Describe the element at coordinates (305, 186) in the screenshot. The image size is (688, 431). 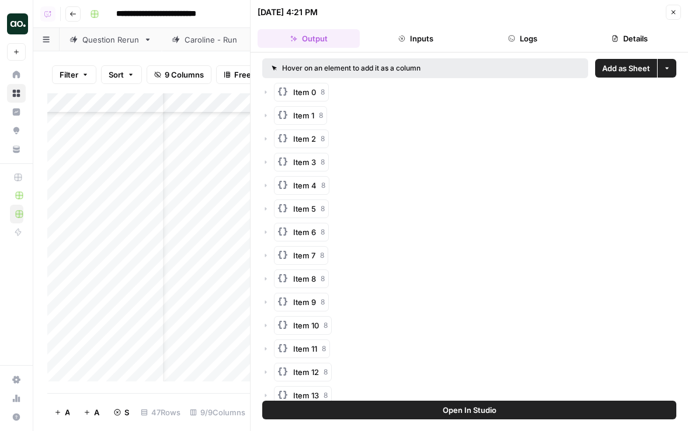
I see `span: Item 4` at that location.